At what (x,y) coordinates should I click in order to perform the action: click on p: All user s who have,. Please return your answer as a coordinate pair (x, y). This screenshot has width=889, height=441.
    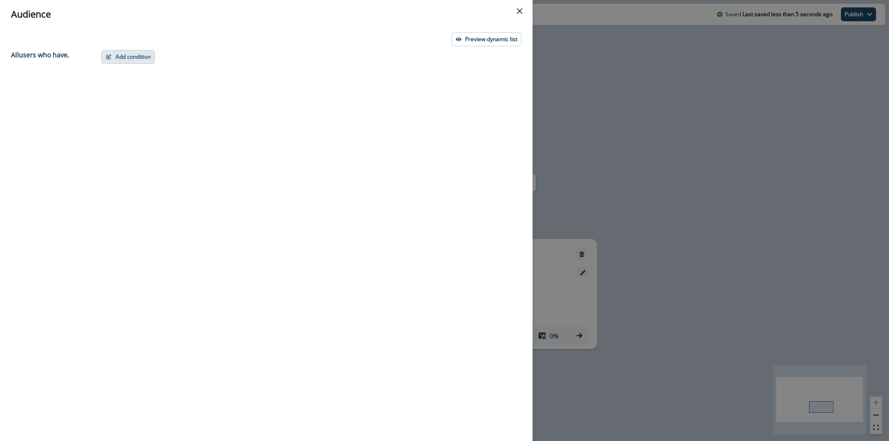
    Looking at the image, I should click on (40, 55).